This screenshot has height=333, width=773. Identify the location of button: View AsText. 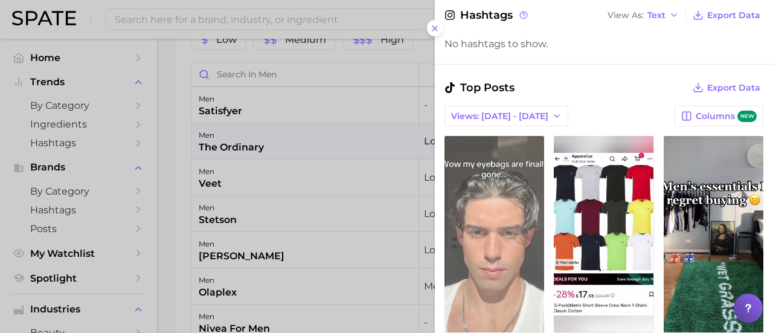
(644, 15).